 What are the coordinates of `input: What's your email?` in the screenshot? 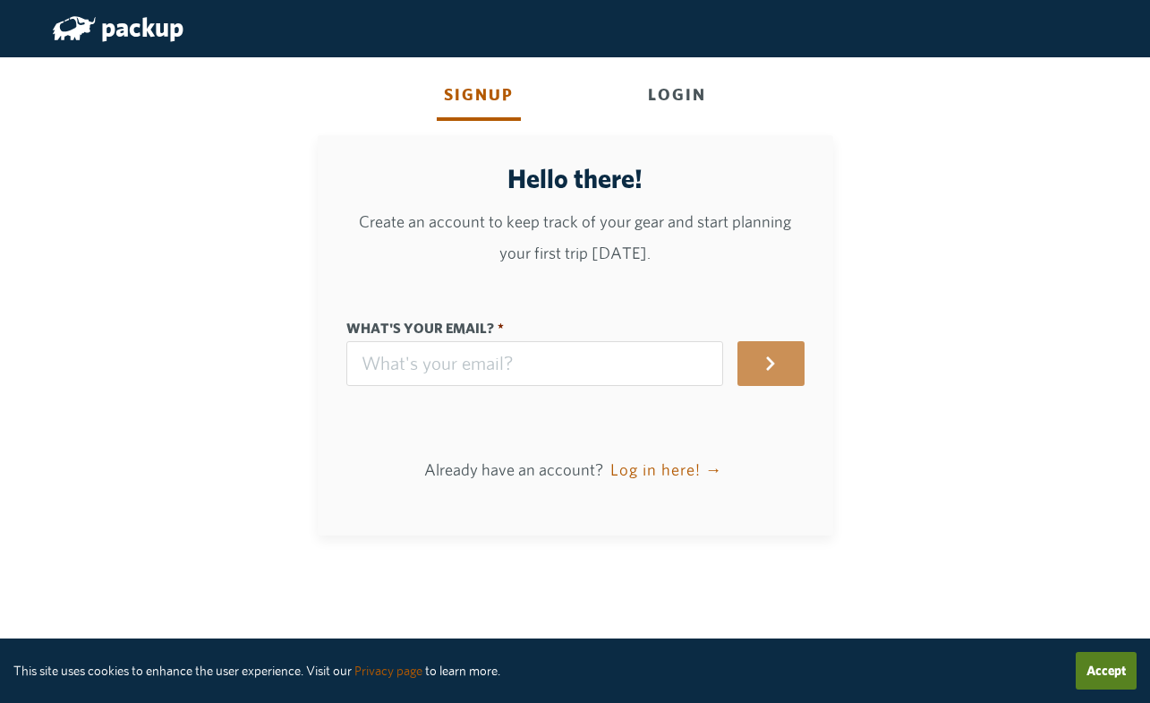 It's located at (535, 363).